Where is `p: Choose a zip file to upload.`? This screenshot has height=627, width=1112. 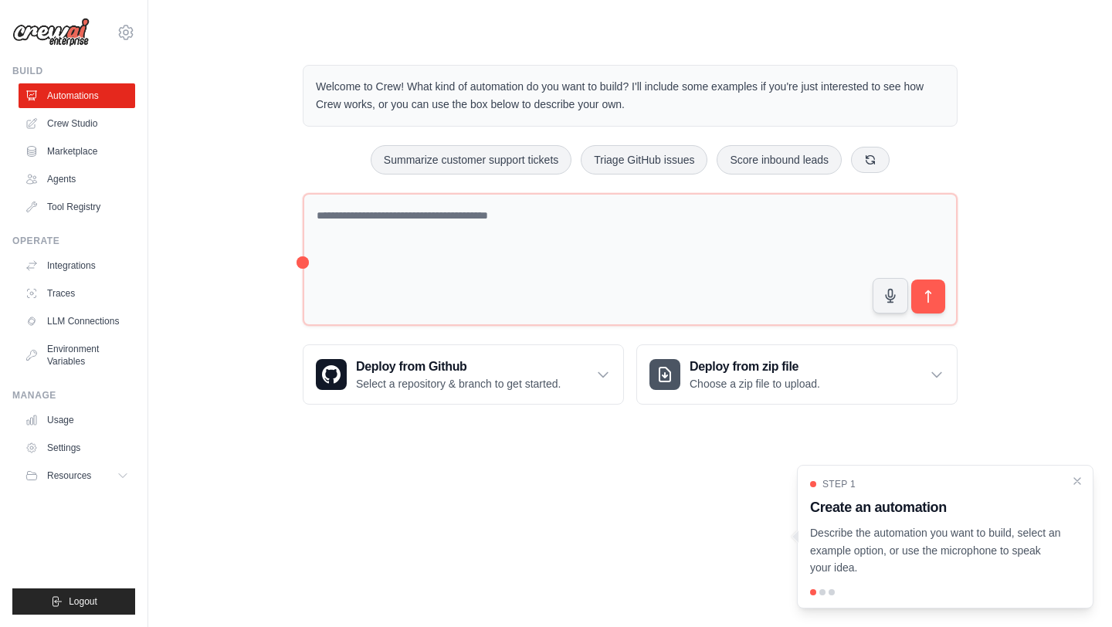 p: Choose a zip file to upload. is located at coordinates (754, 384).